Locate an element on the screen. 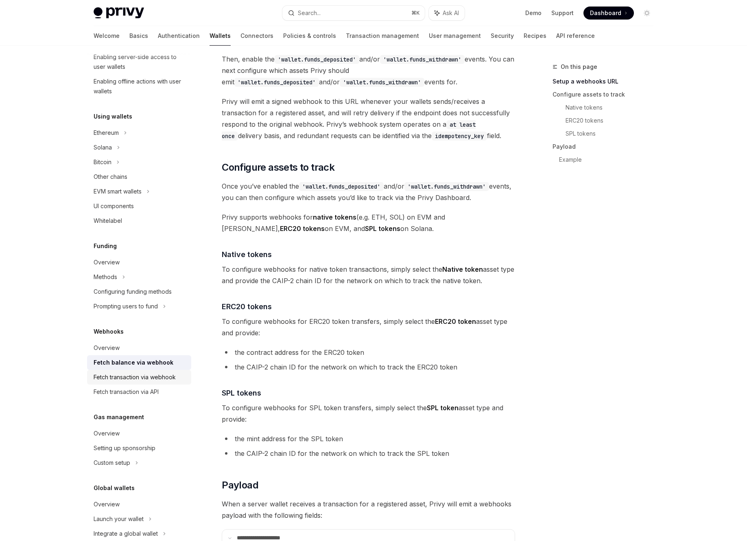 The width and height of the screenshot is (747, 541). div: Setting up sponsorship is located at coordinates (125, 448).